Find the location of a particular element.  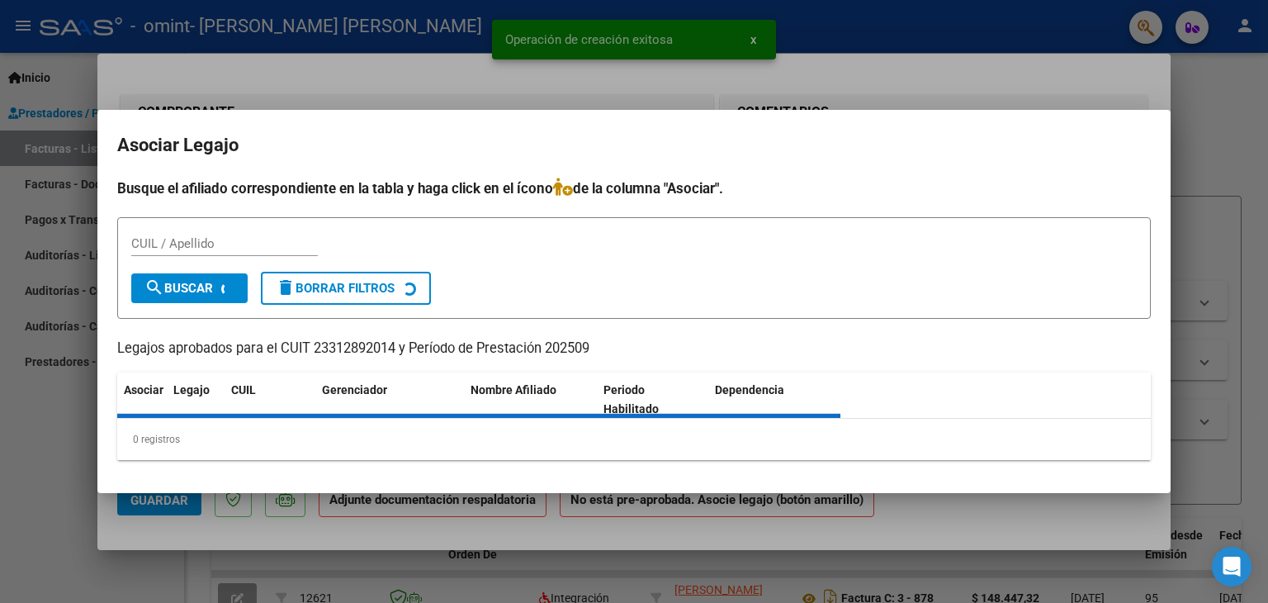

div: Open Intercom Messenger is located at coordinates (1232, 566).